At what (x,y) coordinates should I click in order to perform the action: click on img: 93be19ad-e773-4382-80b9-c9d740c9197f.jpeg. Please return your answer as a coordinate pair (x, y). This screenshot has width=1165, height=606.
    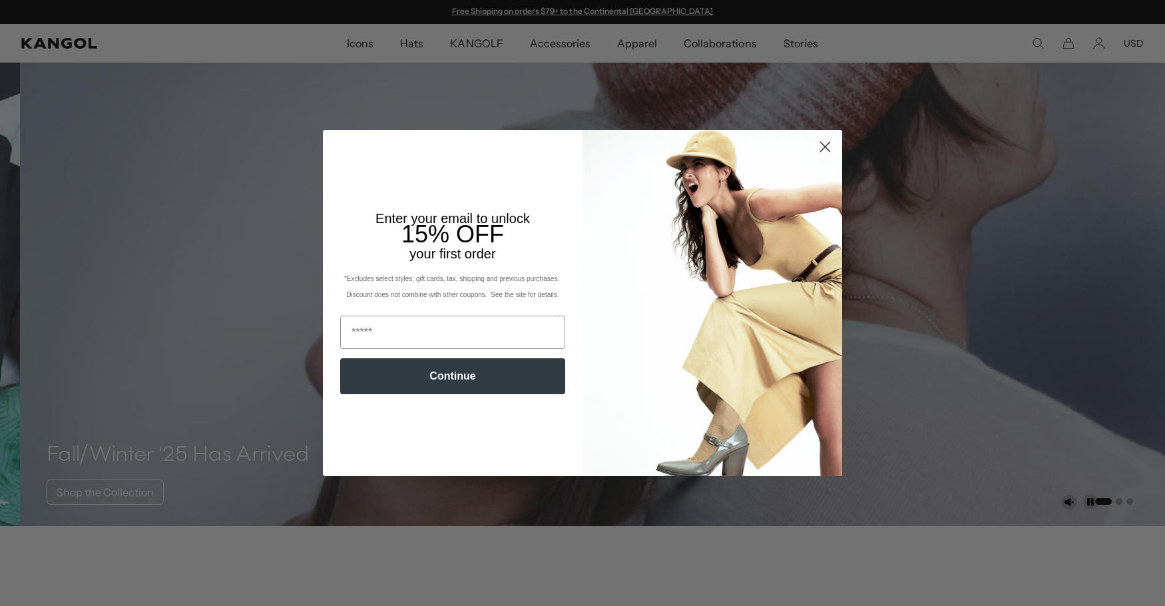
    Looking at the image, I should click on (712, 303).